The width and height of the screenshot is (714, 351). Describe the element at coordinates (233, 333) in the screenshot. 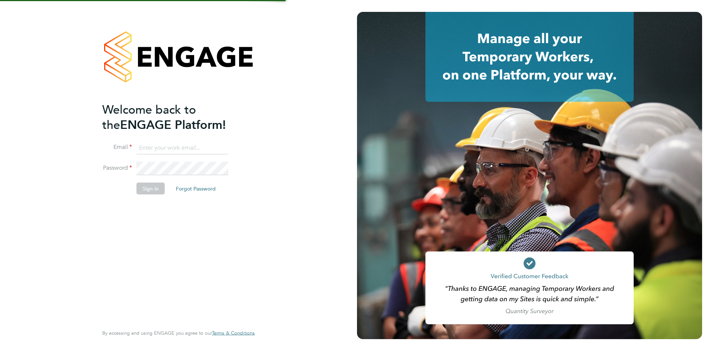

I see `span: Terms & Conditions` at that location.